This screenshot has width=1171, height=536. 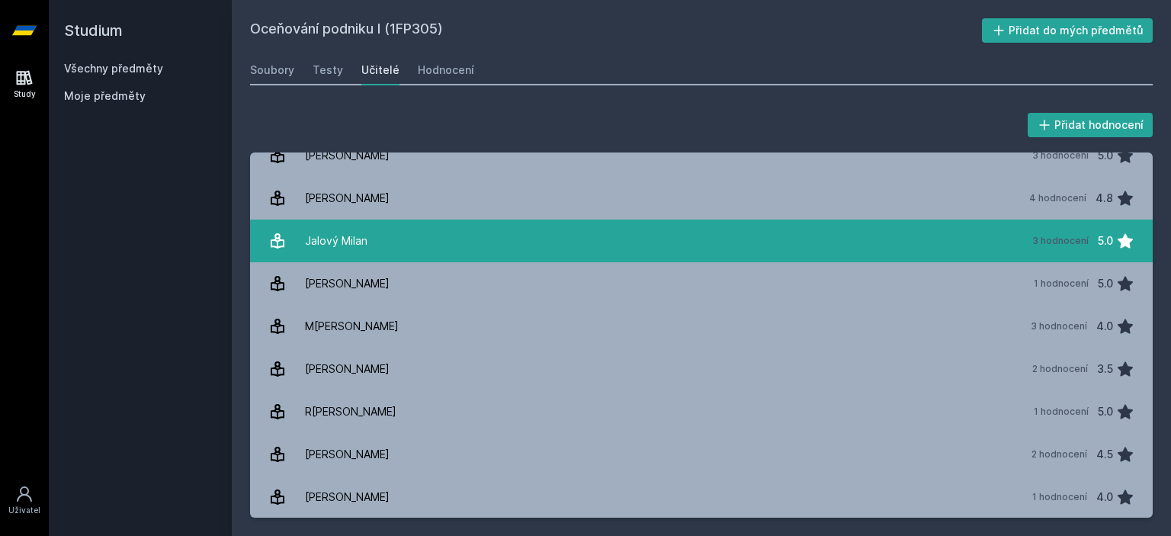 I want to click on span: Moje předměty, so click(x=104, y=96).